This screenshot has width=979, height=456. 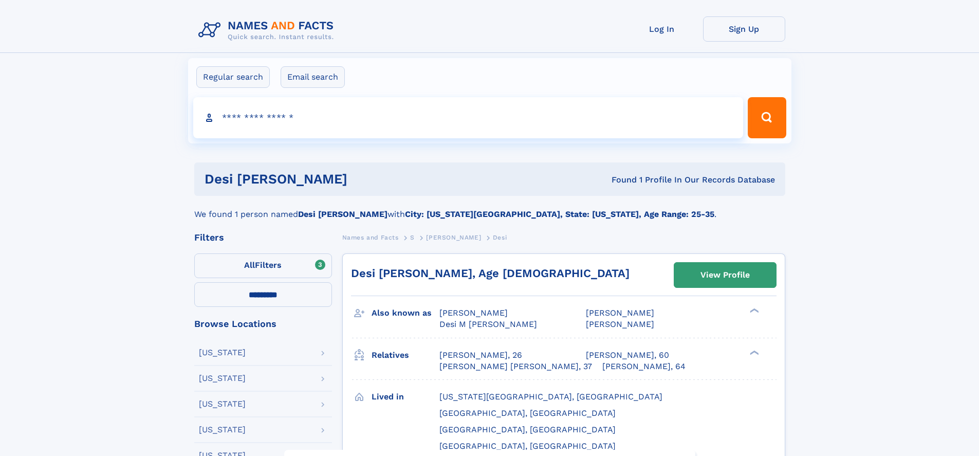 I want to click on label: Email search, so click(x=313, y=77).